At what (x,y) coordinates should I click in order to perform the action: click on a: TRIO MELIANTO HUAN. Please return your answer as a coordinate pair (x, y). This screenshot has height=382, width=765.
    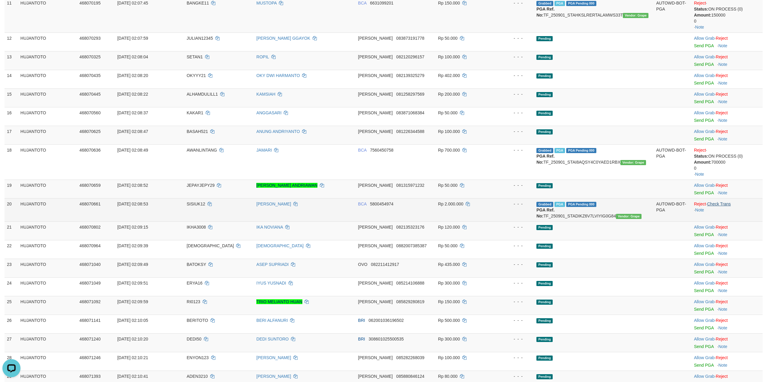
    Looking at the image, I should click on (279, 302).